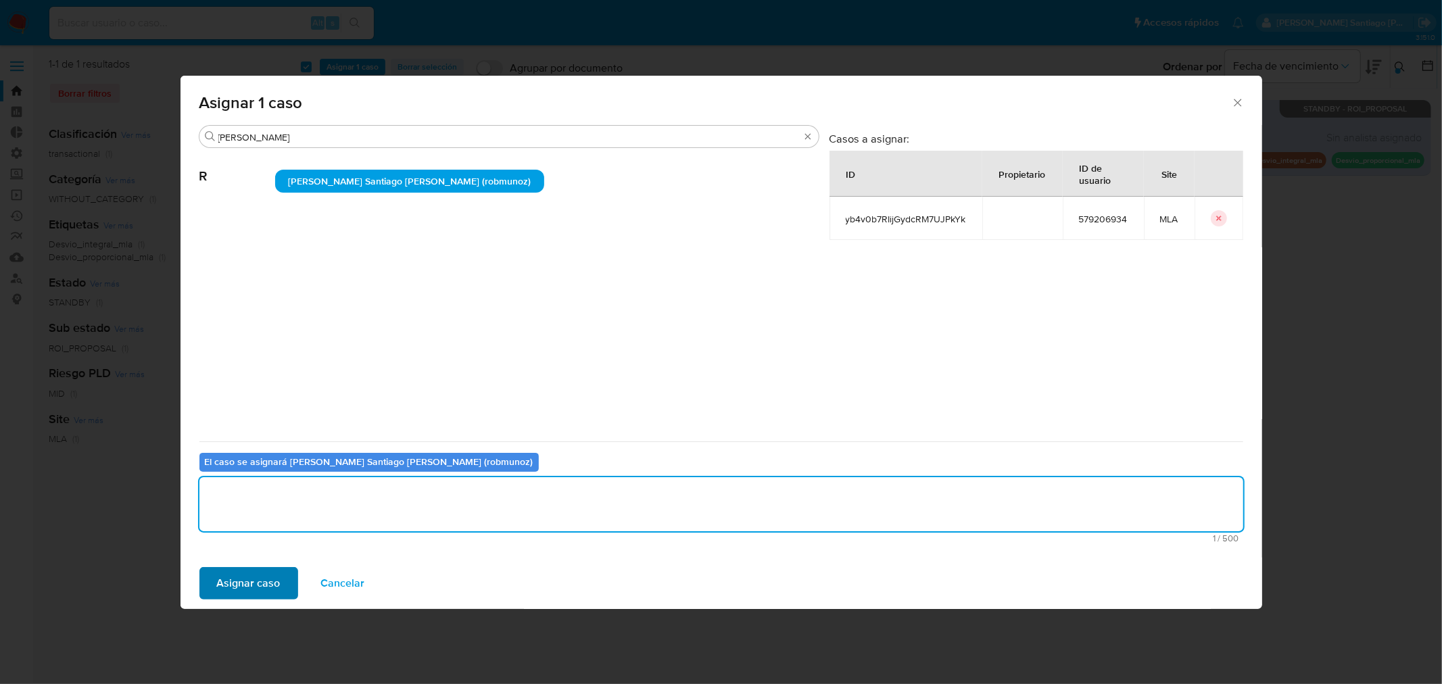 The width and height of the screenshot is (1442, 684). Describe the element at coordinates (249, 583) in the screenshot. I see `span: Asignar caso` at that location.